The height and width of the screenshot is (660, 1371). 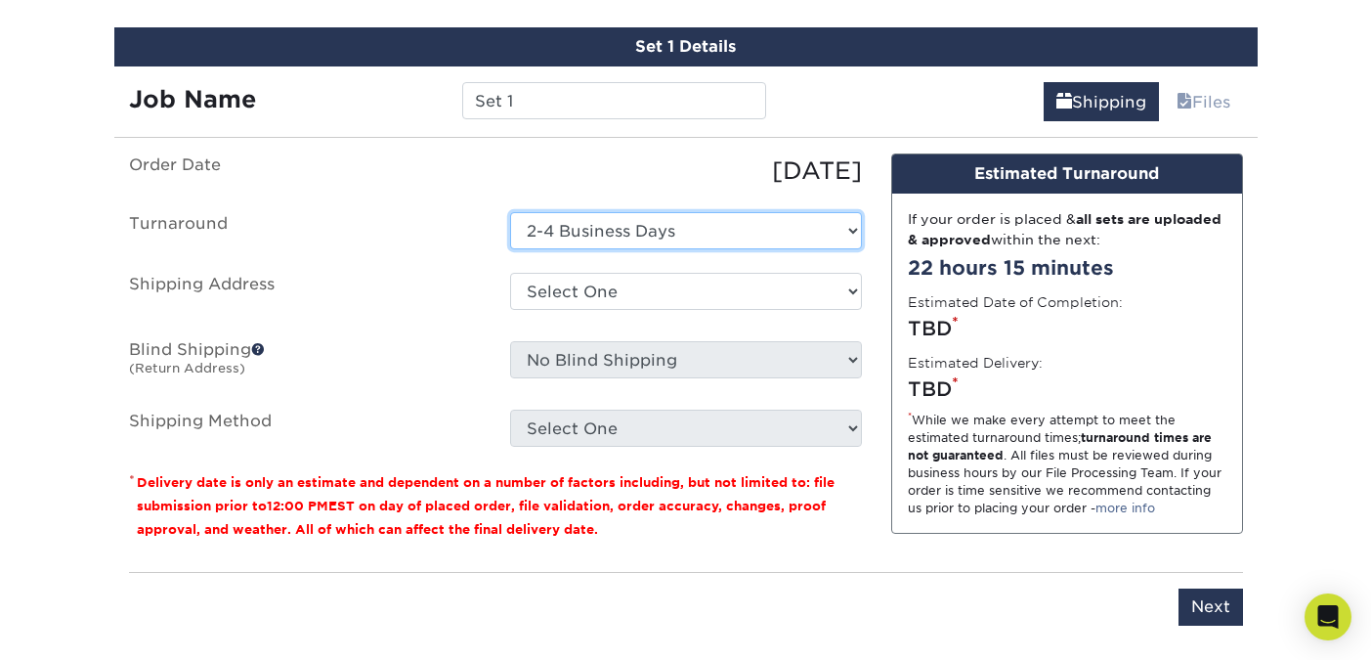 I want to click on a: Shipping, so click(x=1101, y=102).